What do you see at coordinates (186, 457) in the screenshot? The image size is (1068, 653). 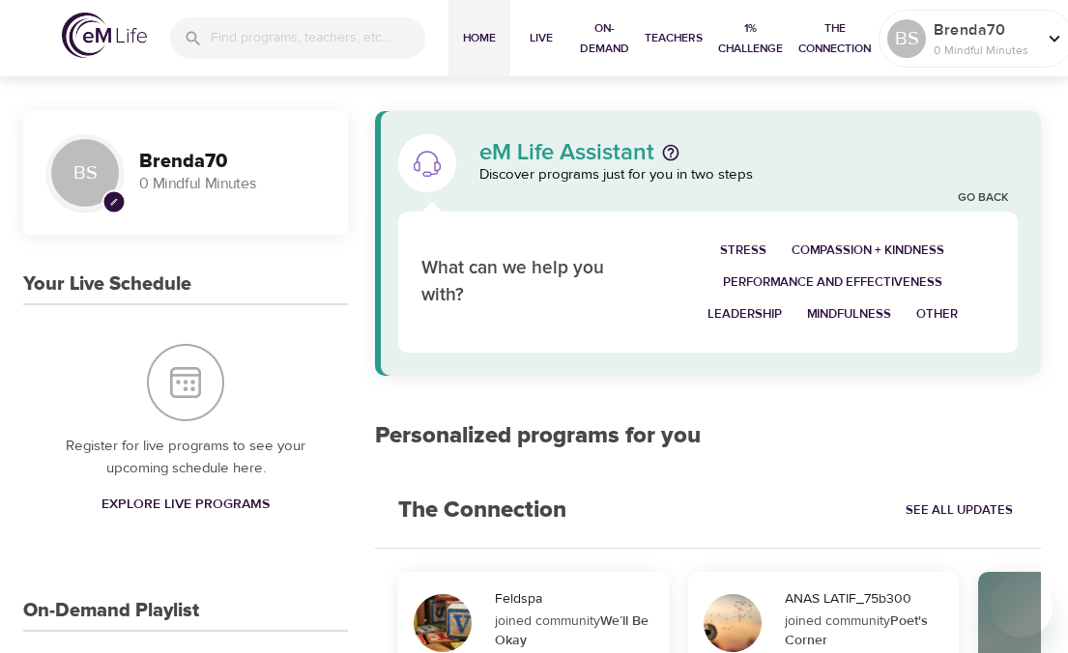 I see `p: Register for live programs to see your upcoming schedule here.` at bounding box center [186, 457].